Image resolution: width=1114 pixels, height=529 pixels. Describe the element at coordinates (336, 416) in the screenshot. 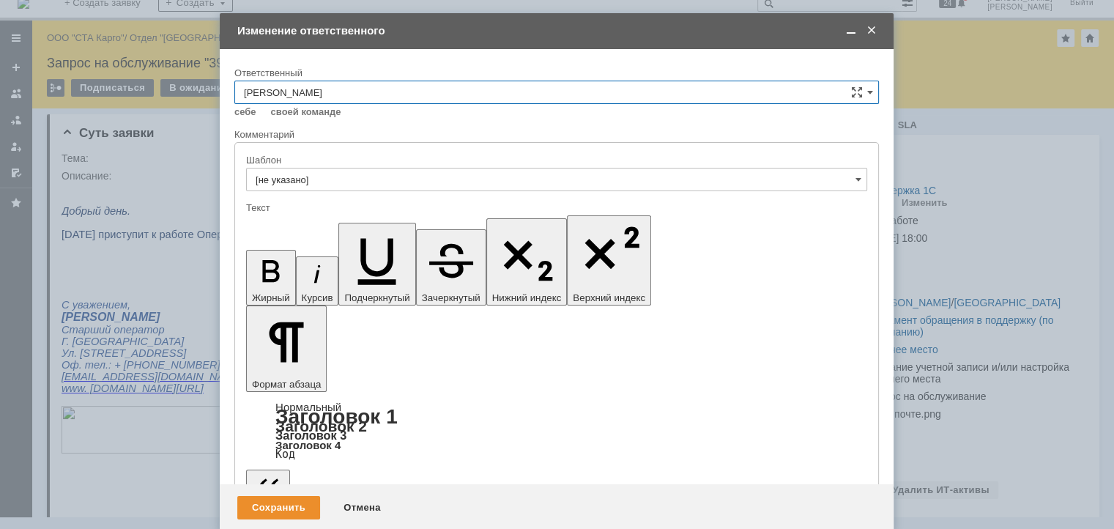

I see `a: Заголовок 1` at that location.